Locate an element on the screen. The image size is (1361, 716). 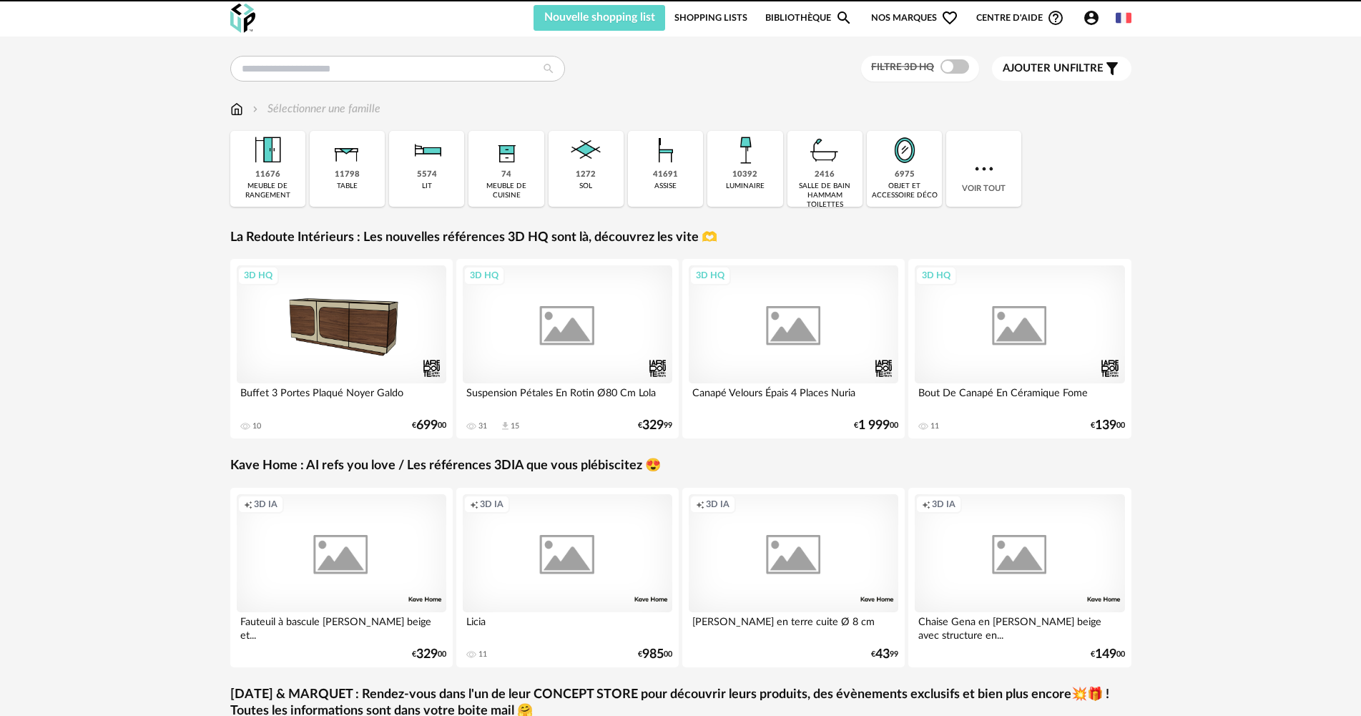
div: 74 is located at coordinates (506, 174).